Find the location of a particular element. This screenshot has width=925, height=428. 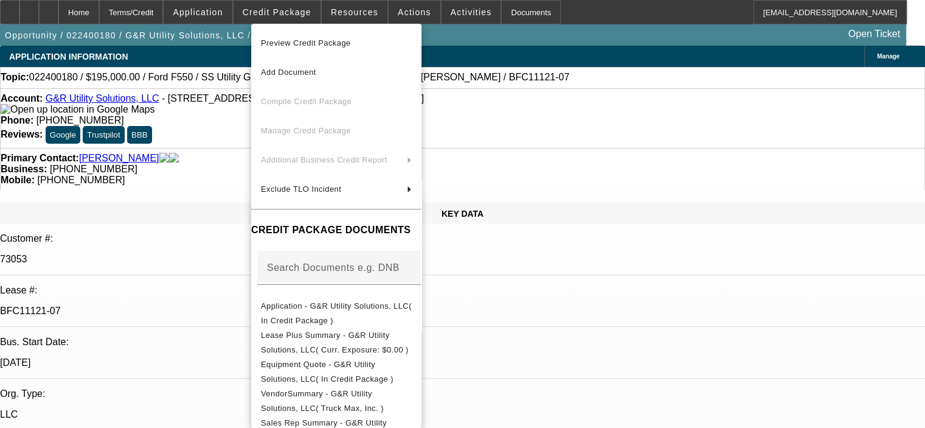

span: VendorSummary - G&R Utility Solutions, LLC( Truck Max, Inc. ) is located at coordinates (322, 400).